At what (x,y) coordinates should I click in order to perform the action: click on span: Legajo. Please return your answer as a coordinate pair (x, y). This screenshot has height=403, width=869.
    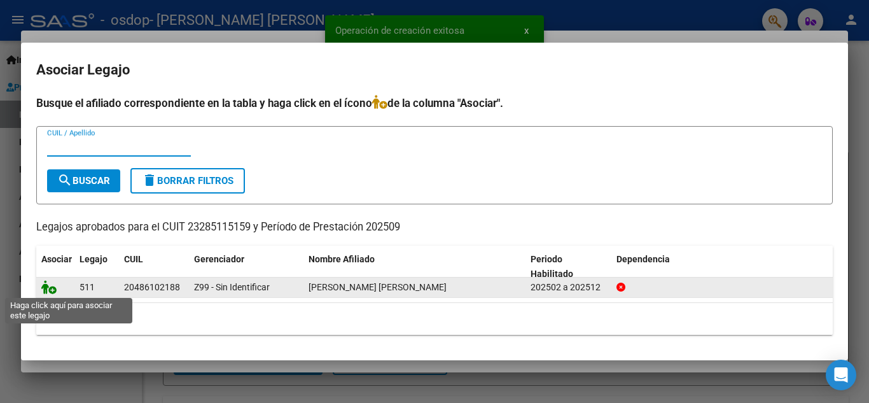
    Looking at the image, I should click on (93, 259).